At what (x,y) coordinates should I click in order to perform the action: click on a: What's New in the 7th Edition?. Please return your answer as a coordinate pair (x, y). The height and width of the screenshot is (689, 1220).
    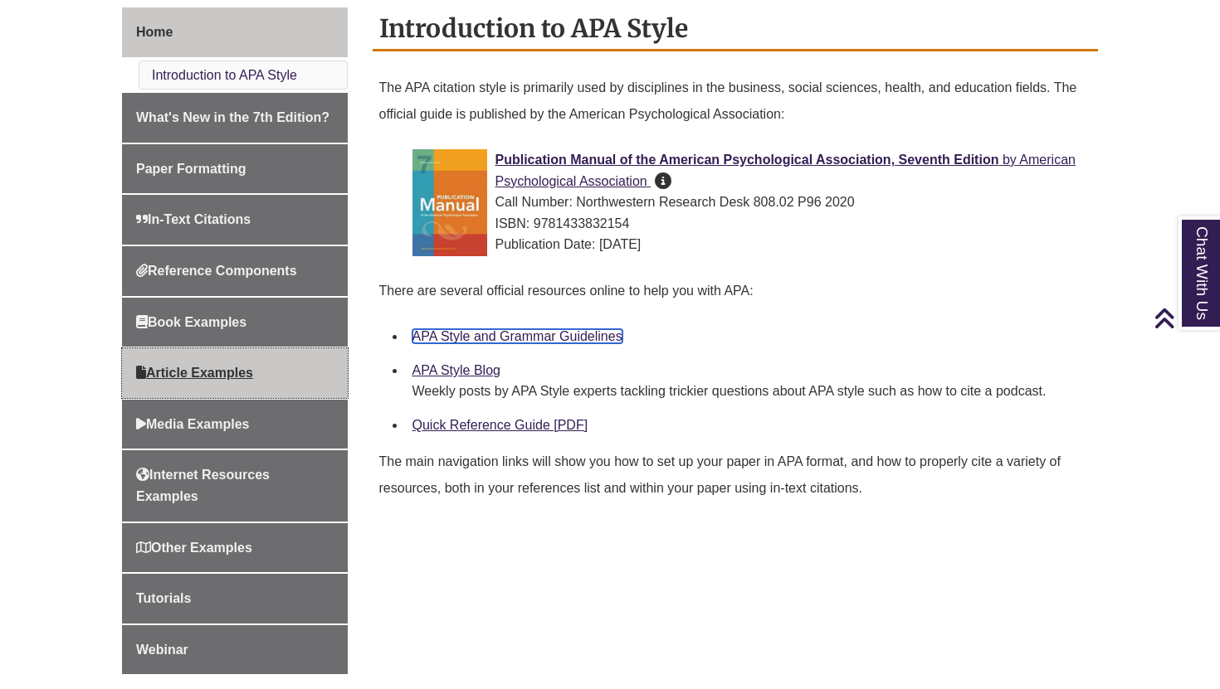
    Looking at the image, I should click on (235, 118).